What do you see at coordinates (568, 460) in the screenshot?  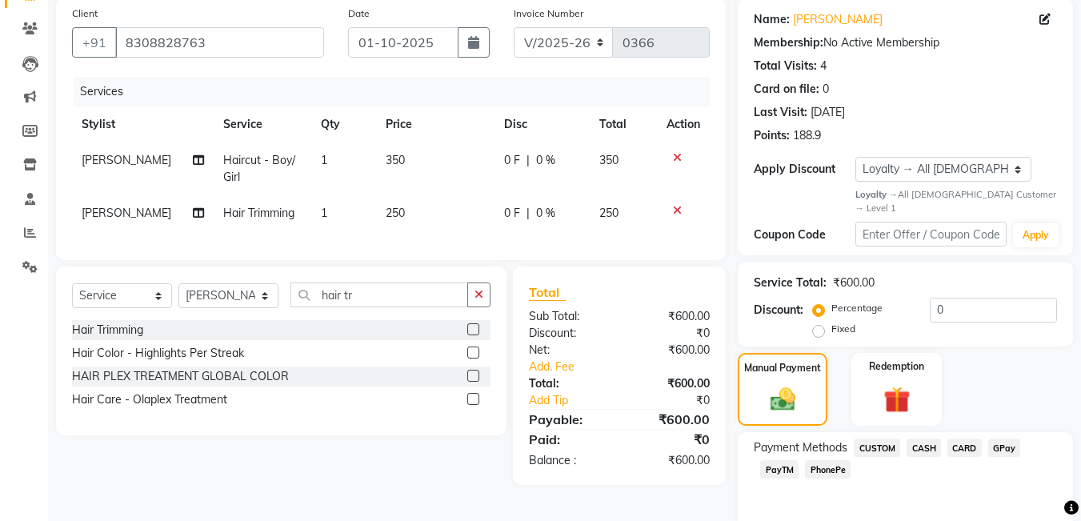 I see `div: Balance :` at bounding box center [568, 460].